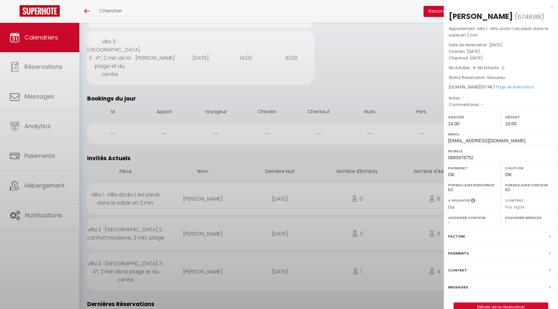  Describe the element at coordinates (473, 168) in the screenshot. I see `label: Paiement` at that location.